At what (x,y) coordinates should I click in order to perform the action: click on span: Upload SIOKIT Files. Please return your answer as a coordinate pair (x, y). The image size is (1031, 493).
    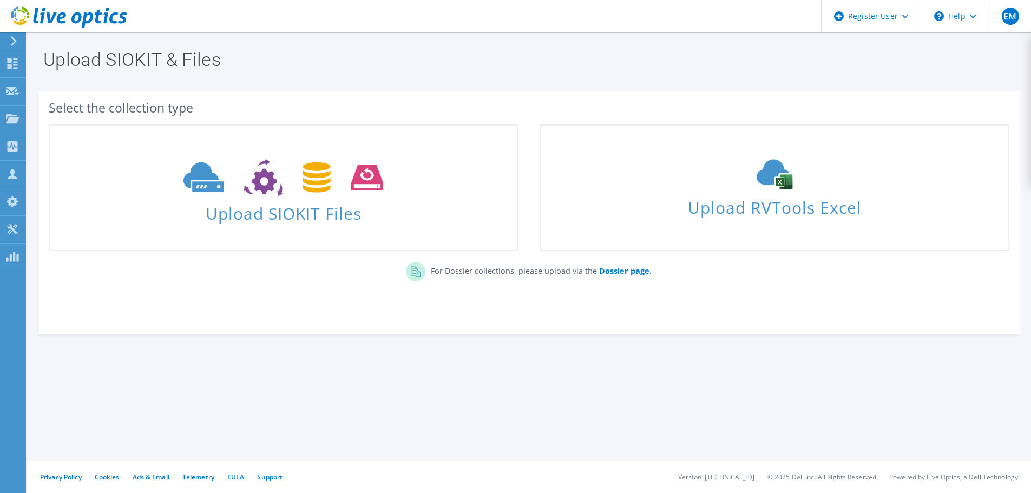
    Looking at the image, I should click on (283, 210).